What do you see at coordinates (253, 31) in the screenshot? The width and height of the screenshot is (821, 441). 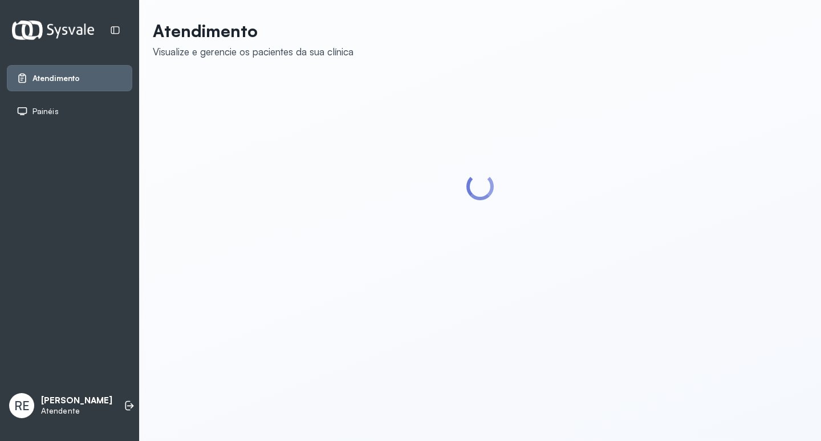 I see `p: Atendimento` at bounding box center [253, 31].